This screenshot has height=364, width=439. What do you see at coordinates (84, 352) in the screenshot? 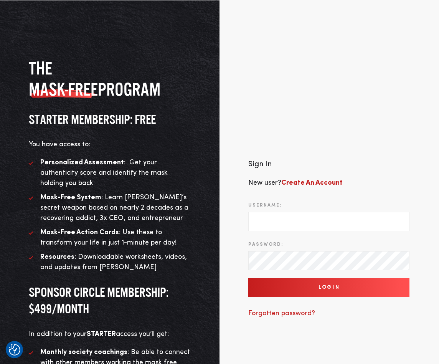
I see `strong: Monthly society coachings` at bounding box center [84, 352].